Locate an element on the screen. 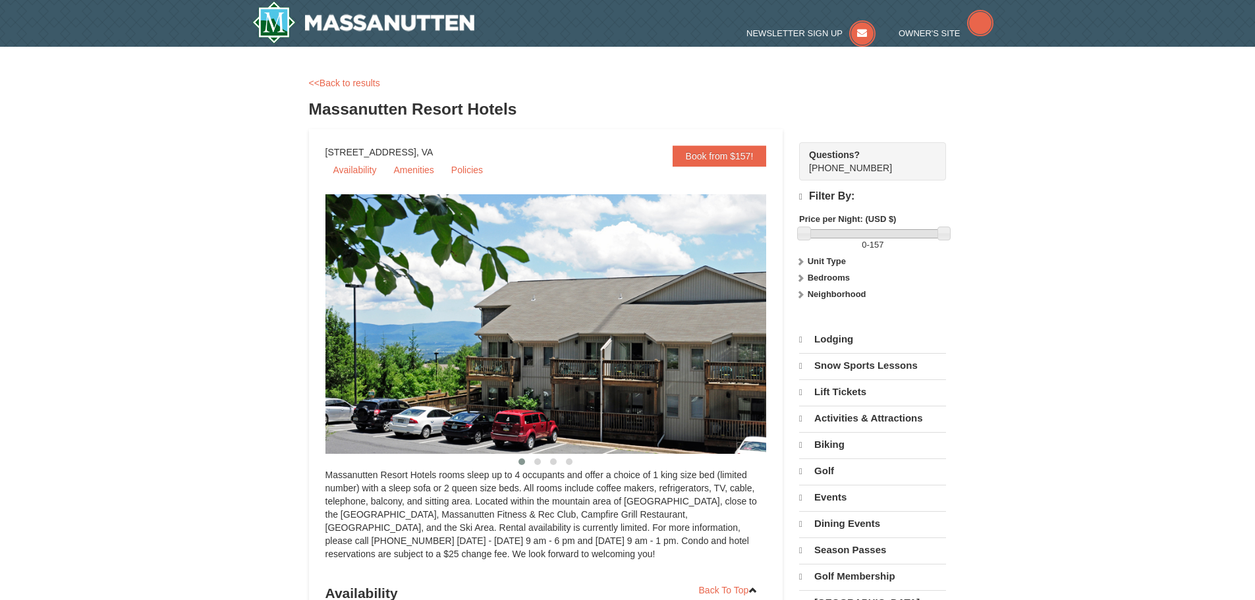 This screenshot has height=600, width=1255. strong: Bedrooms is located at coordinates (829, 277).